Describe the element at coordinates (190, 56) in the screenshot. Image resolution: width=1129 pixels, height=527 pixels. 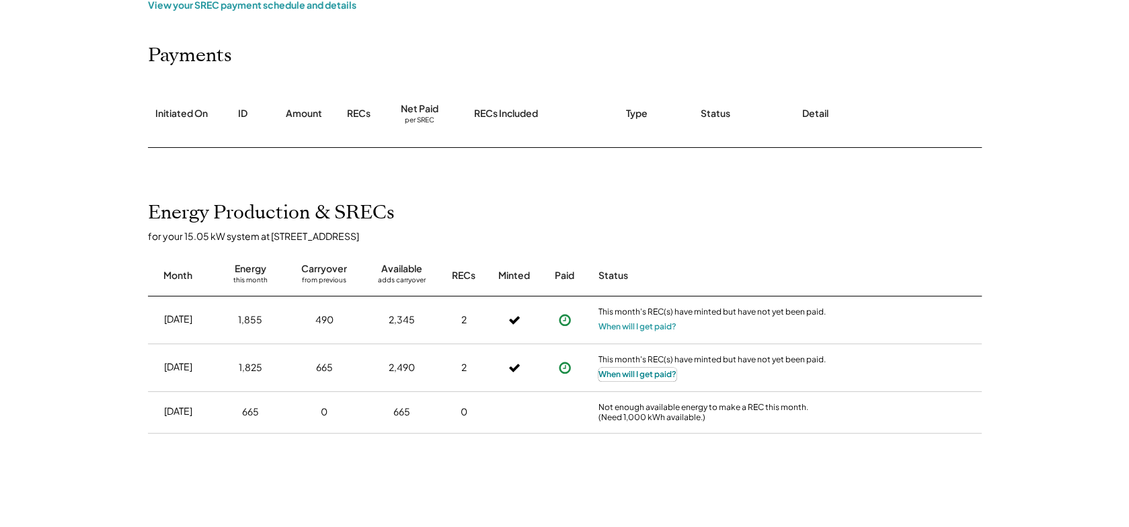
I see `h2: Payments` at that location.